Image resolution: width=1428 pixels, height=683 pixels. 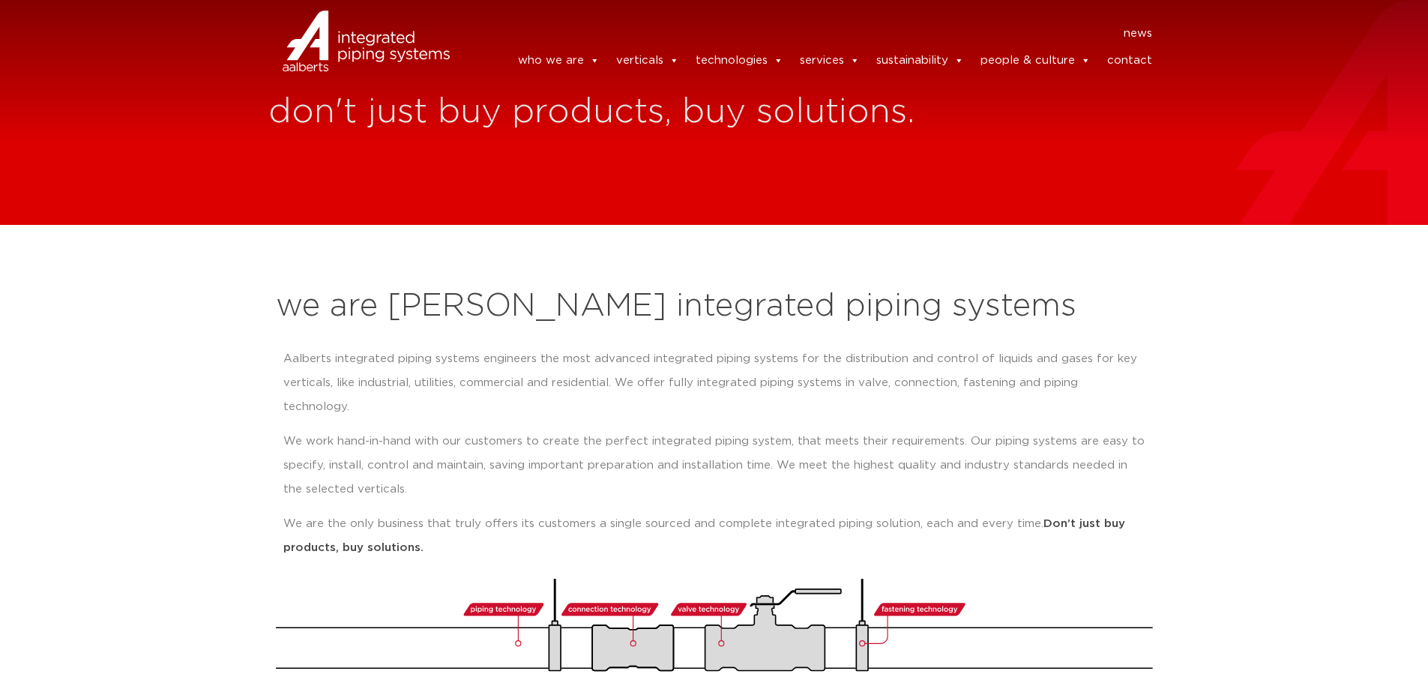 I want to click on a: verticals, so click(x=648, y=61).